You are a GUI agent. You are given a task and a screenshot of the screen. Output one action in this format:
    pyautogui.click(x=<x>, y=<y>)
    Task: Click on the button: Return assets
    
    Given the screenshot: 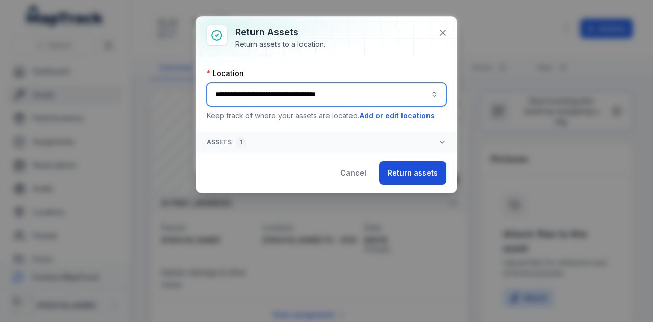 What is the action you would take?
    pyautogui.click(x=413, y=173)
    